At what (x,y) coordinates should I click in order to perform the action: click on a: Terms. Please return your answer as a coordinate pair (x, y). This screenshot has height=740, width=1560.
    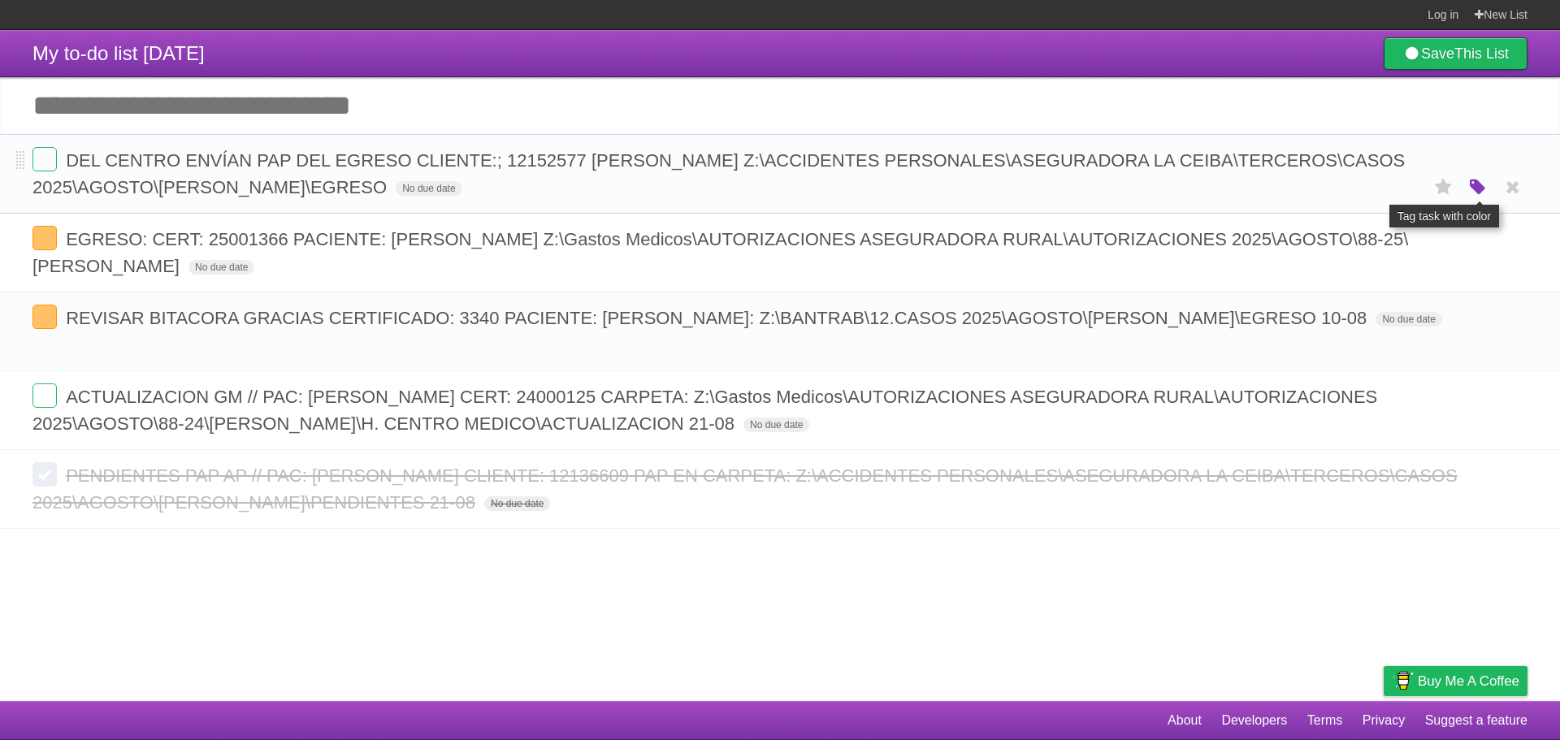
    Looking at the image, I should click on (1325, 721).